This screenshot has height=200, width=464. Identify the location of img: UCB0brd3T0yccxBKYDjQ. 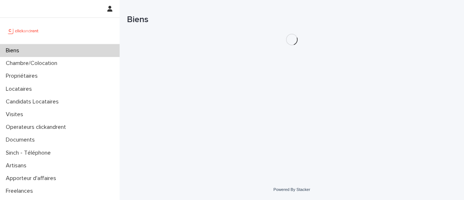
(23, 31).